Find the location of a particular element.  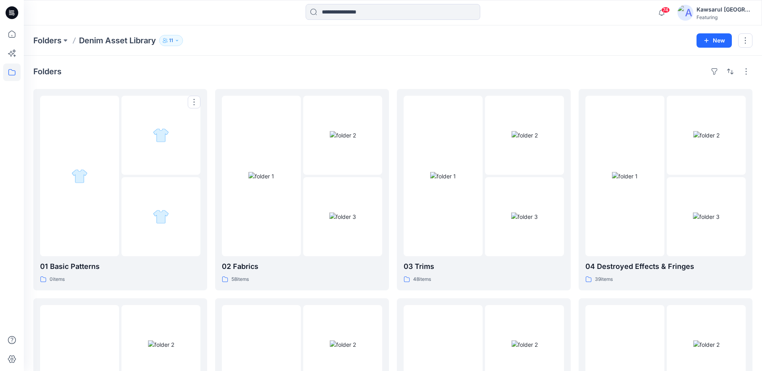

p: 0 items is located at coordinates (57, 279).